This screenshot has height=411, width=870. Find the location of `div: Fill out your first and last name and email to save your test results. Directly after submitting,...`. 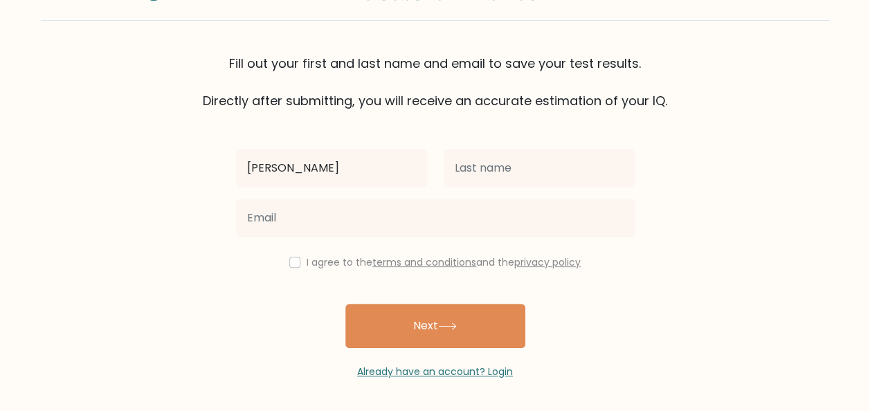

div: Fill out your first and last name and email to save your test results. Directly after submitting,... is located at coordinates (435, 82).